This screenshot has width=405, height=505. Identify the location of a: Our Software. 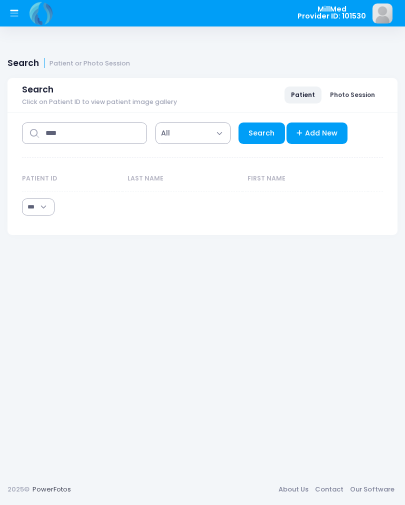
(372, 490).